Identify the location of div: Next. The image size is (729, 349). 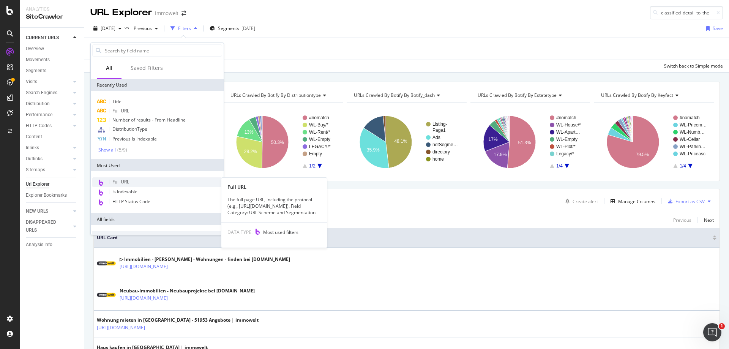
(709, 220).